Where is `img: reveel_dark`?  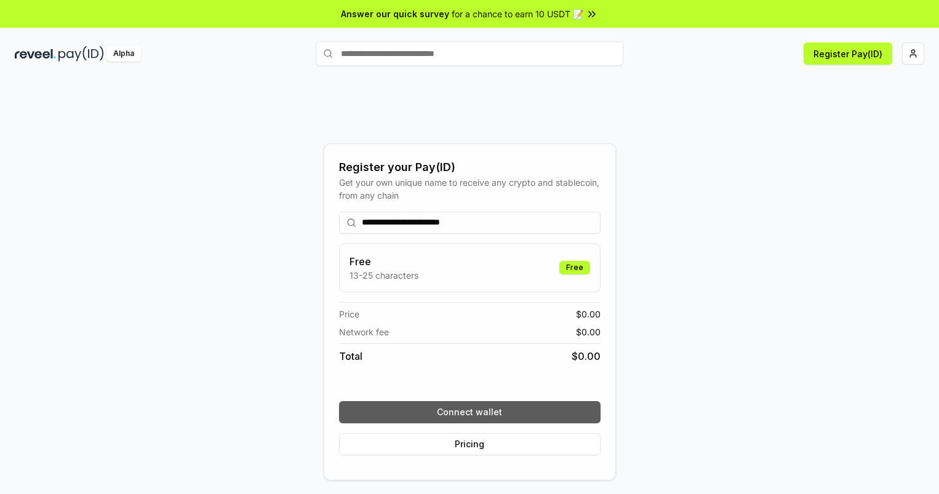
img: reveel_dark is located at coordinates (35, 54).